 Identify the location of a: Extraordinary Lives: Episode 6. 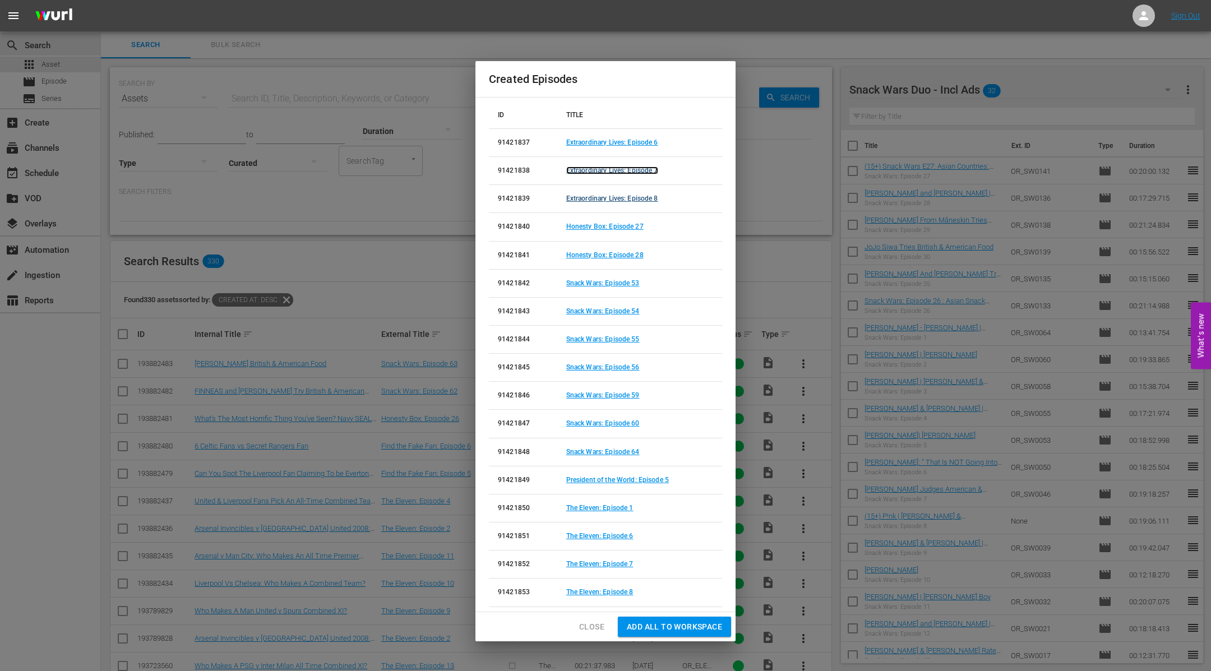
(612, 142).